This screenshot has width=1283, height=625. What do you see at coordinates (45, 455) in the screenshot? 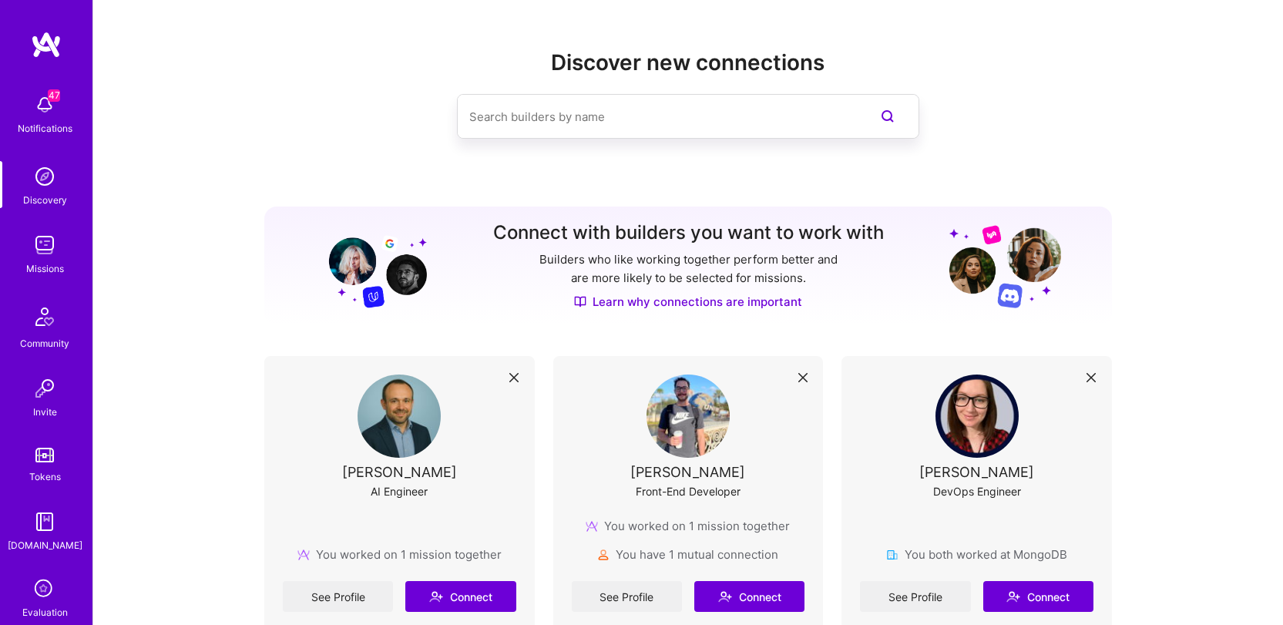
I see `img: tokens` at bounding box center [45, 455].